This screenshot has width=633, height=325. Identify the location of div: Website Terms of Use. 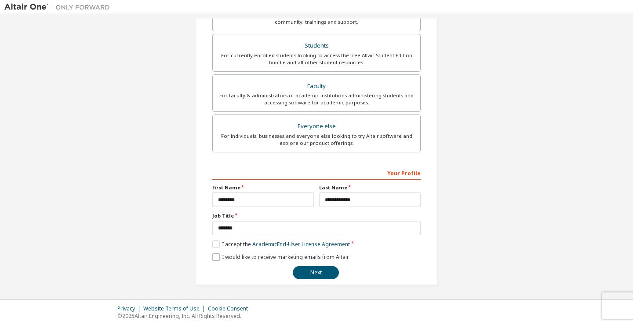
(175, 308).